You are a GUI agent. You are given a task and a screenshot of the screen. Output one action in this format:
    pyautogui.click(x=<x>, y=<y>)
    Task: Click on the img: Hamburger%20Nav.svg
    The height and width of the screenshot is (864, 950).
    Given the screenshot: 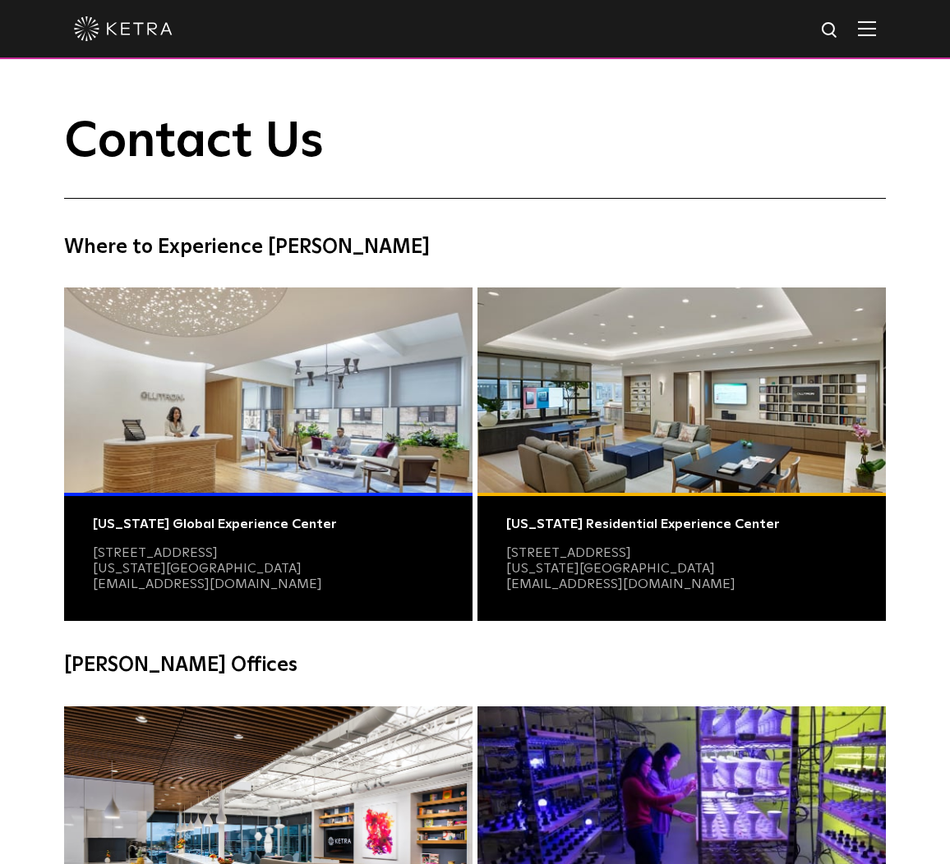 What is the action you would take?
    pyautogui.click(x=867, y=28)
    